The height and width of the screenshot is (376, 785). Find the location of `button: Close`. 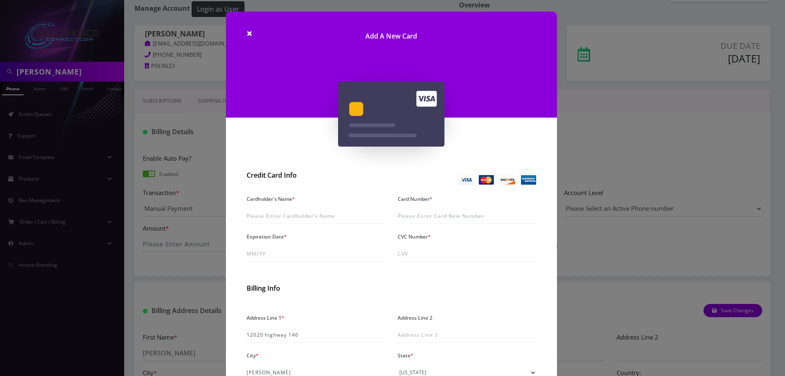

button: Close is located at coordinates (250, 33).